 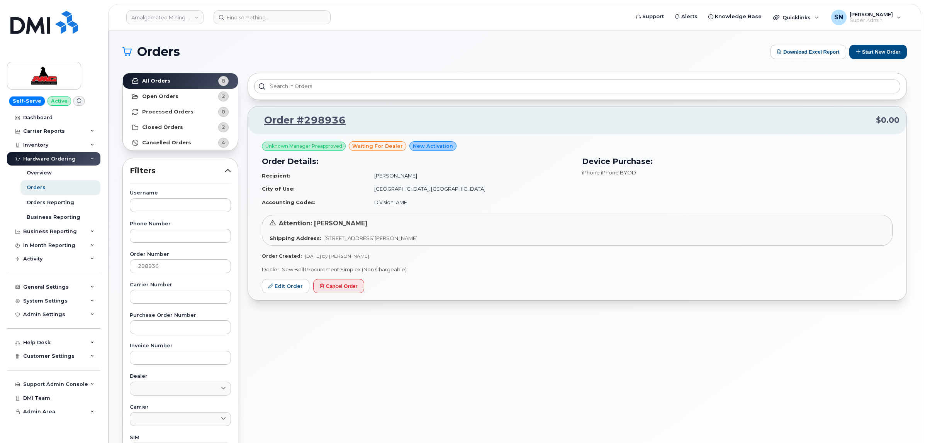 I want to click on label: Dealer, so click(x=180, y=377).